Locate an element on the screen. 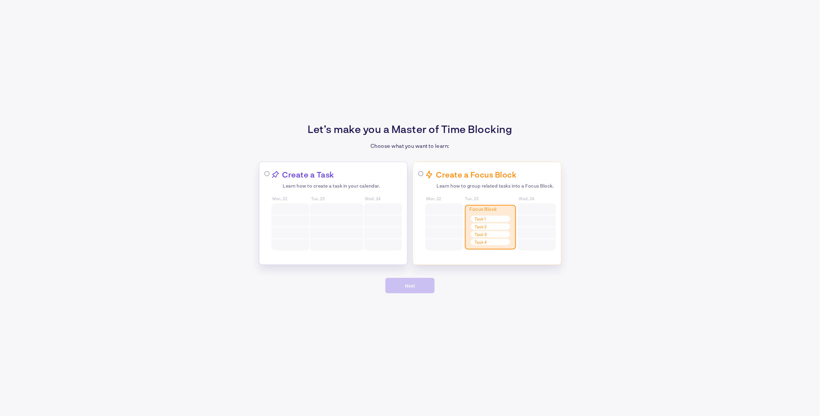 The height and width of the screenshot is (416, 820). p: Learn how to create a task in your calendar. is located at coordinates (342, 185).